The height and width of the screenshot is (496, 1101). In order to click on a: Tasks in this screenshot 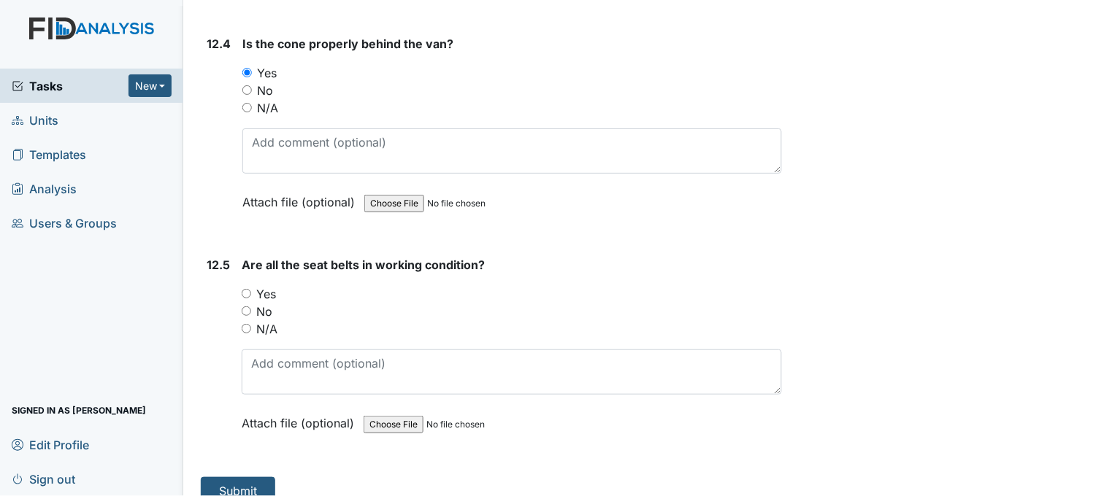, I will do `click(70, 86)`.